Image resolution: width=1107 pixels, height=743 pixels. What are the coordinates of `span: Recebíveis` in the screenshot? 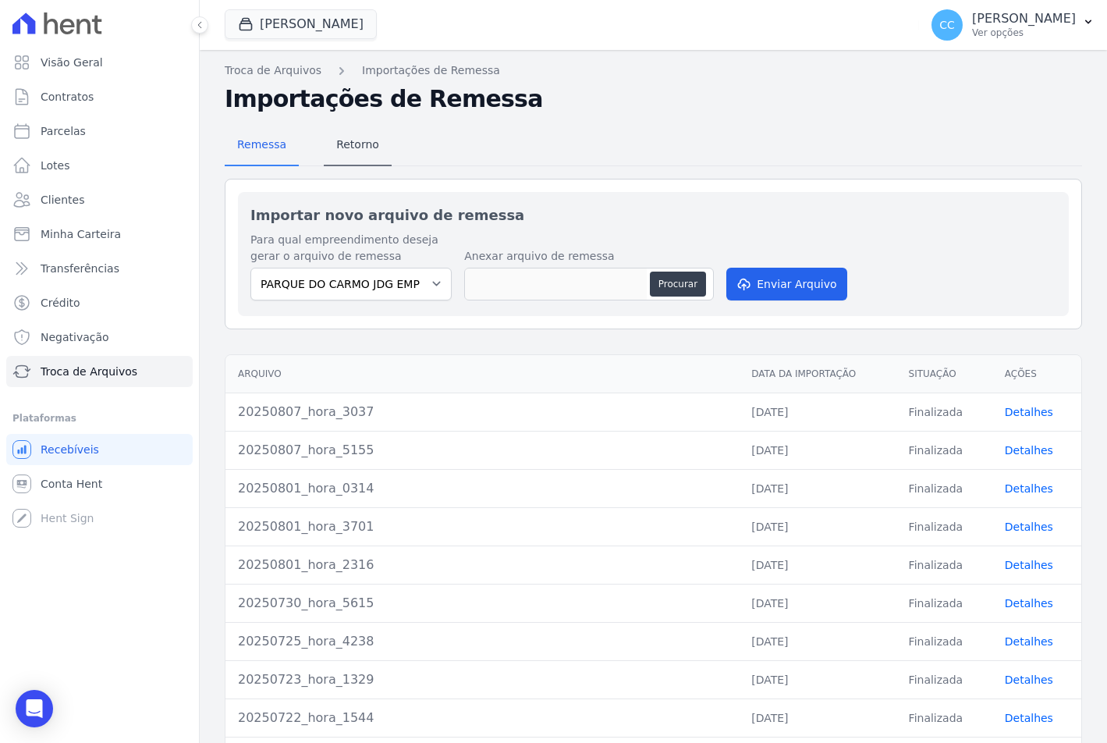 It's located at (69, 449).